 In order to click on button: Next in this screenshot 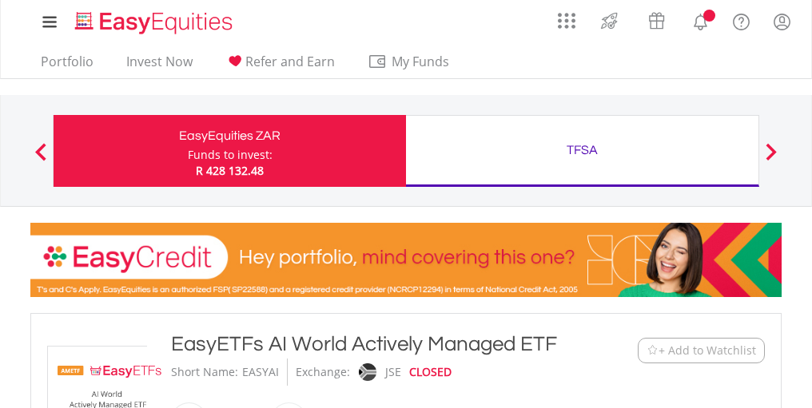, I will do `click(771, 159)`.